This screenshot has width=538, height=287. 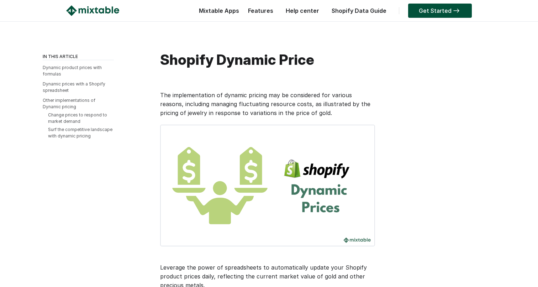 What do you see at coordinates (456, 11) in the screenshot?
I see `img: arrow-right.svg` at bounding box center [456, 11].